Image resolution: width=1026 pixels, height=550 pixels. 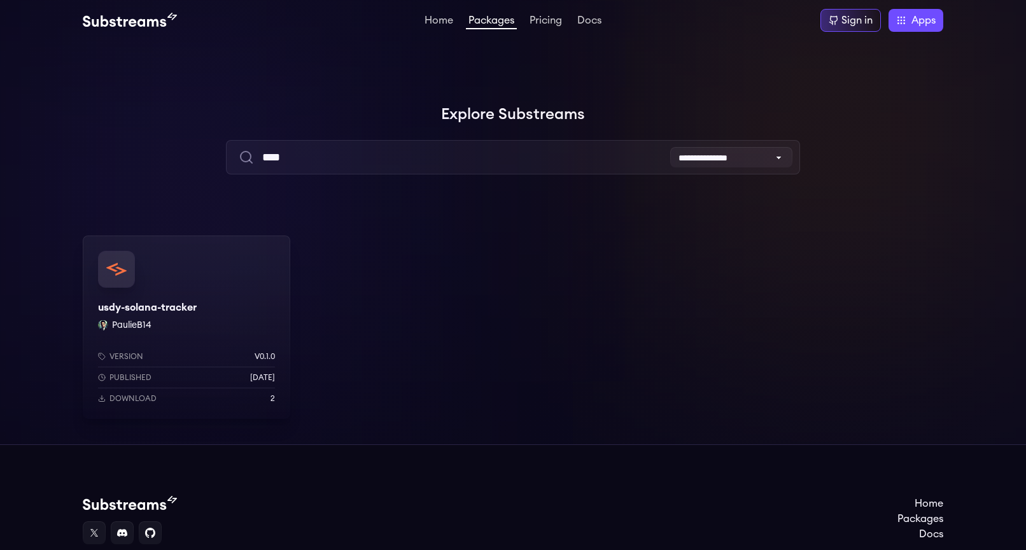 What do you see at coordinates (924, 20) in the screenshot?
I see `span: Apps` at bounding box center [924, 20].